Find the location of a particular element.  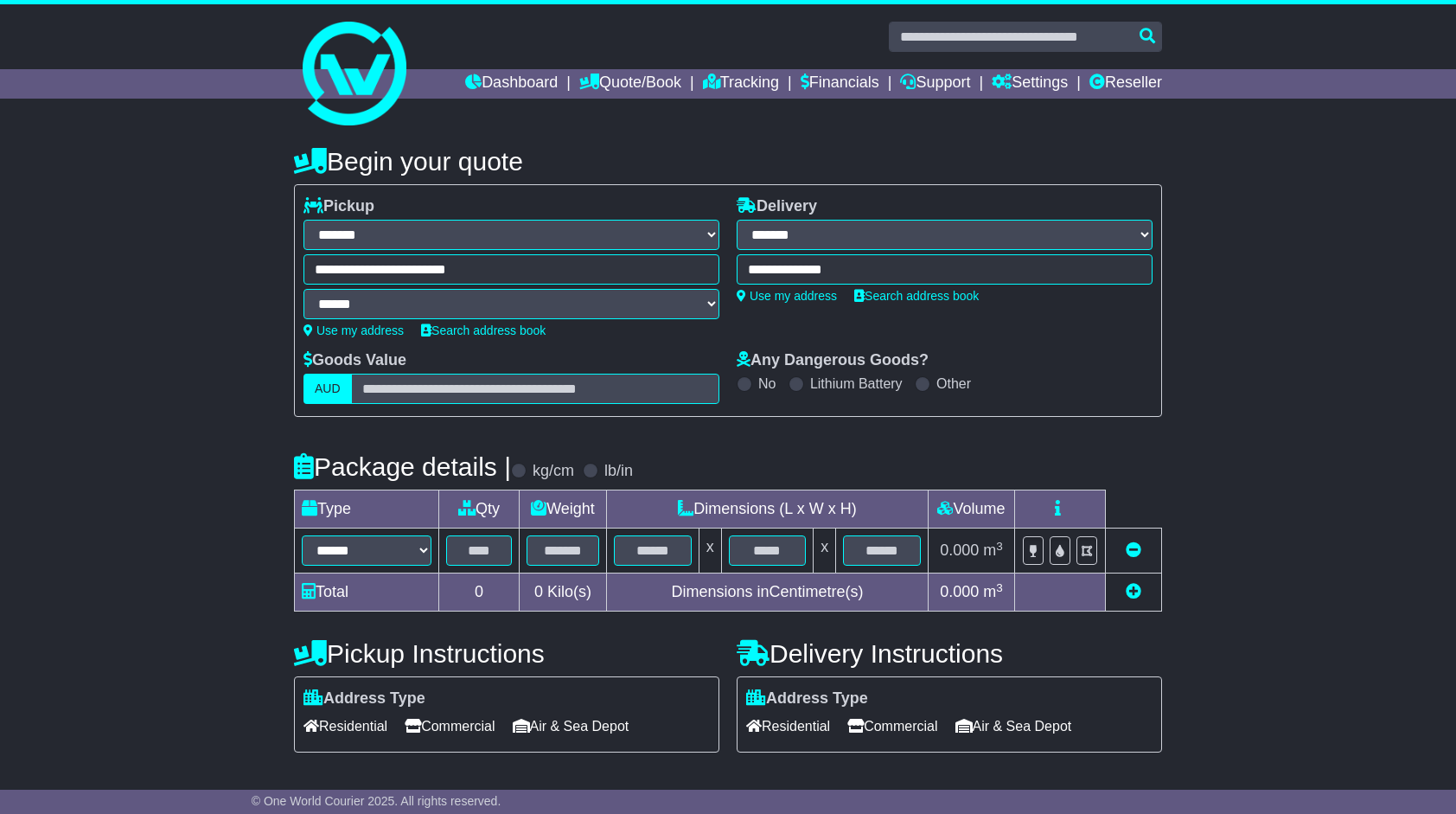

a: Add new item is located at coordinates (1134, 592).